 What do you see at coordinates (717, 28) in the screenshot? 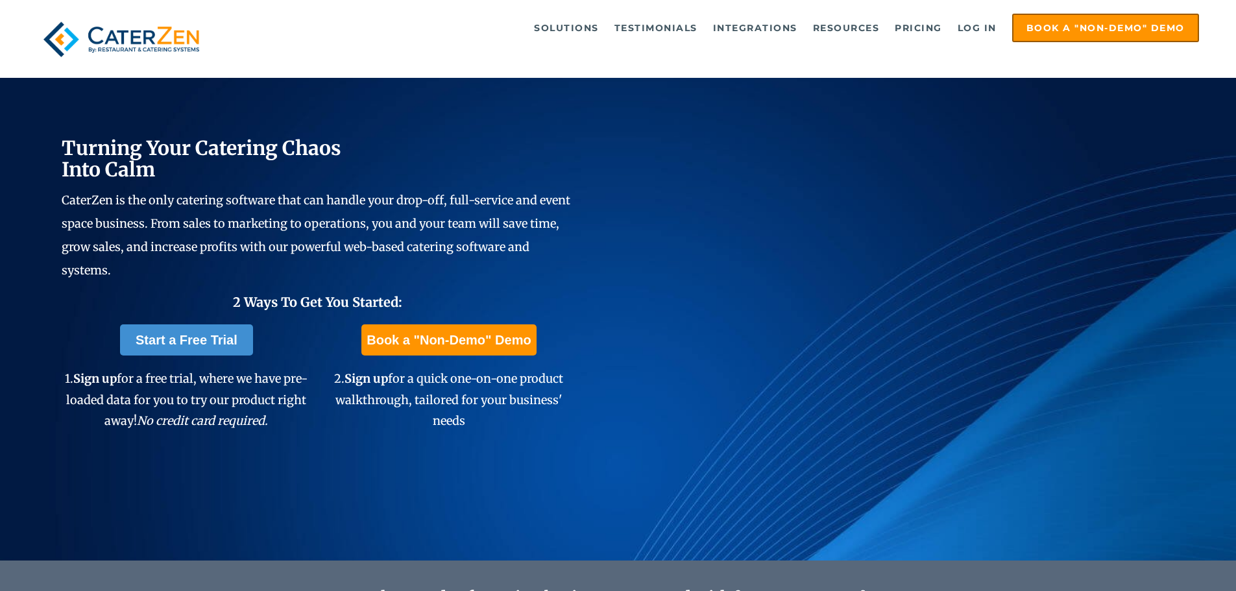
I see `div: Navigation Menu` at bounding box center [717, 28].